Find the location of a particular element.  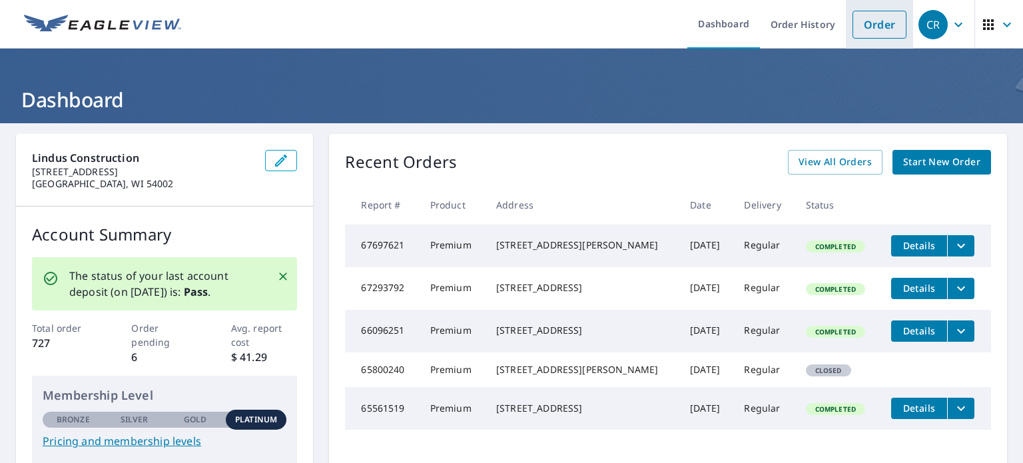

a: Pricing and membership levels is located at coordinates (164, 441).